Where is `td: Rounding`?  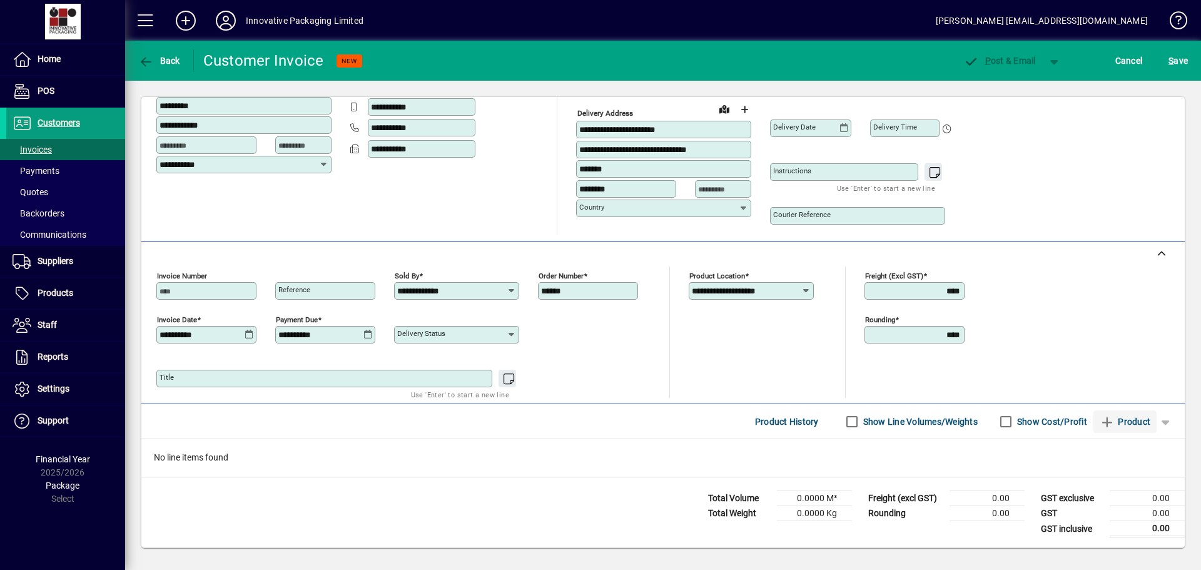 td: Rounding is located at coordinates (906, 514).